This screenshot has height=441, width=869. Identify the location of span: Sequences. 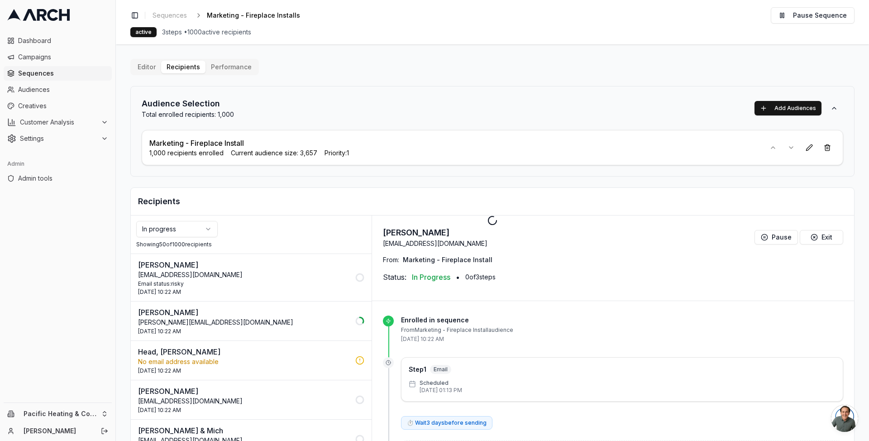
(63, 73).